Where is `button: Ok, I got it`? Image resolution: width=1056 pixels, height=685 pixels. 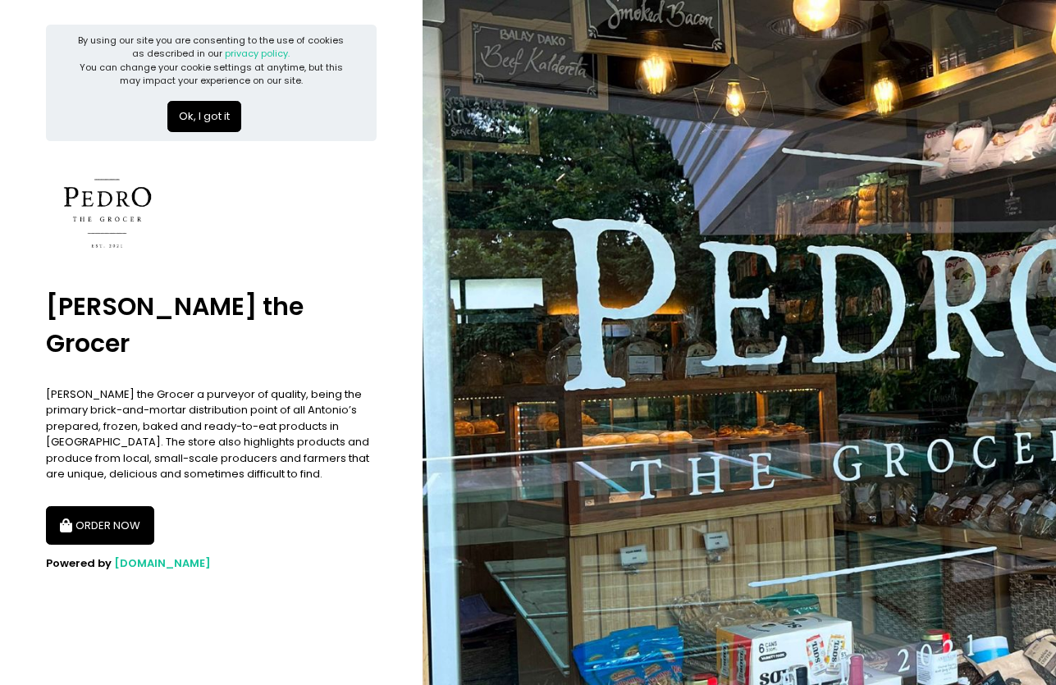 button: Ok, I got it is located at coordinates (204, 117).